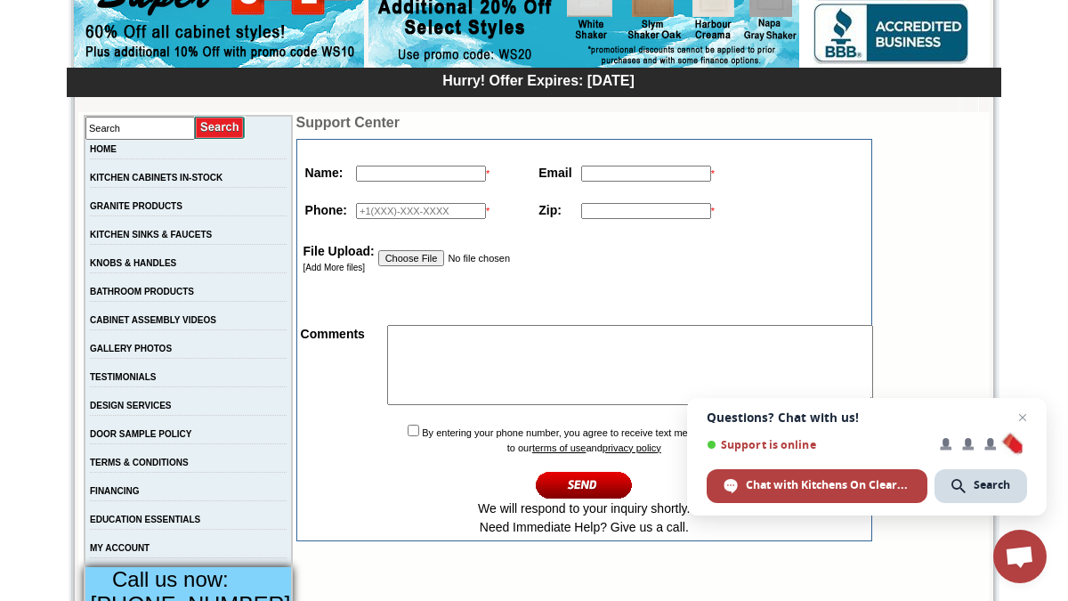 This screenshot has height=601, width=1068. Describe the element at coordinates (554, 173) in the screenshot. I see `strong: Email` at that location.